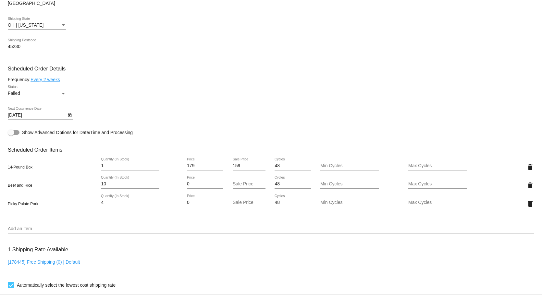  Describe the element at coordinates (37, 47) in the screenshot. I see `input: Shipping Postcode` at that location.